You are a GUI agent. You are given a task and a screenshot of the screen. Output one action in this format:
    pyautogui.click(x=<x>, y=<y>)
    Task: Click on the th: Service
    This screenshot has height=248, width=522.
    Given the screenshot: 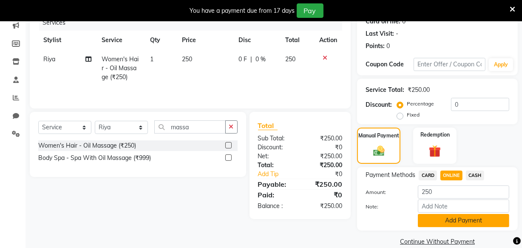 What is the action you would take?
    pyautogui.click(x=121, y=40)
    